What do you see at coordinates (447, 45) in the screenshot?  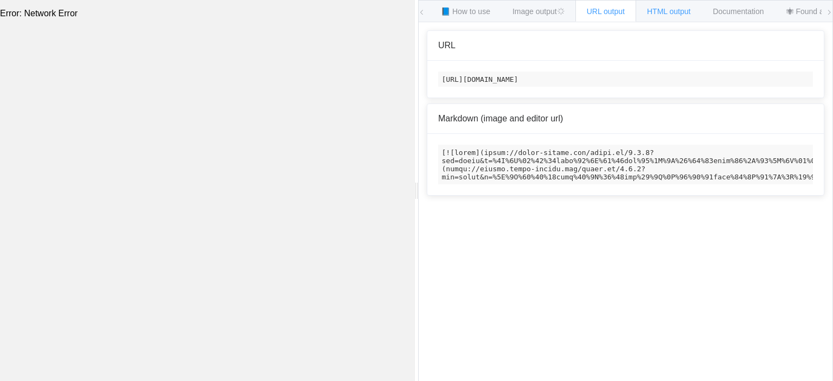 I see `span: URL` at bounding box center [447, 45].